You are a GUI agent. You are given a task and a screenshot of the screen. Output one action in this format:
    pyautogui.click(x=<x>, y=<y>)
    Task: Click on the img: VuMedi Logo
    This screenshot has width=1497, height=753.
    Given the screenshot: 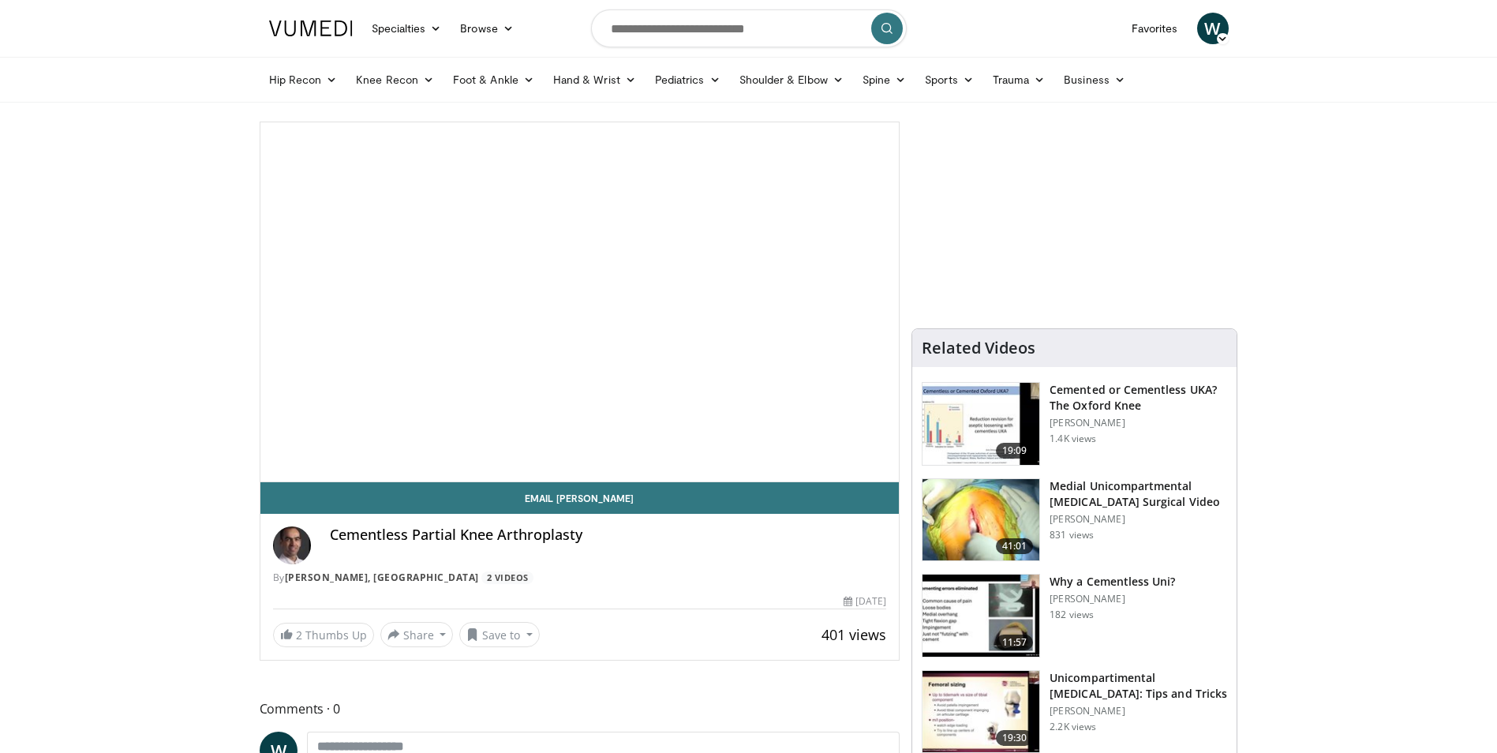 What is the action you would take?
    pyautogui.click(x=311, y=28)
    